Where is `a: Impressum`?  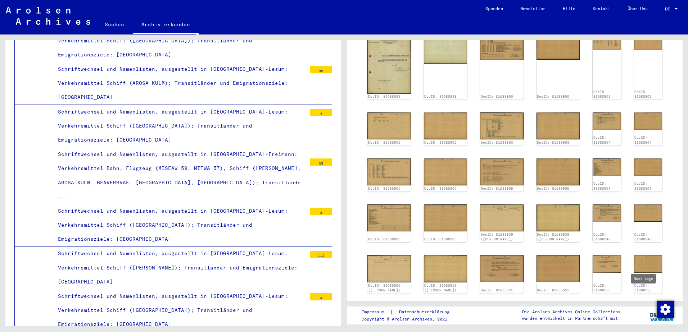
a: Impressum is located at coordinates (376, 312).